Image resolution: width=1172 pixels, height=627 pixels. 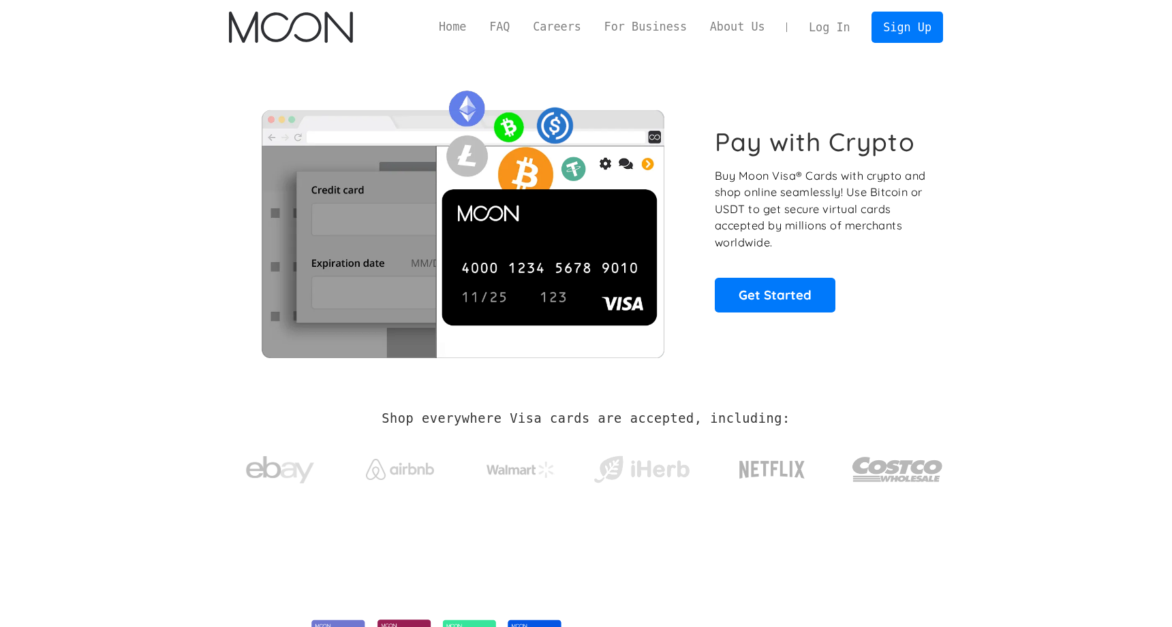 I want to click on a: Sign Up, so click(x=907, y=27).